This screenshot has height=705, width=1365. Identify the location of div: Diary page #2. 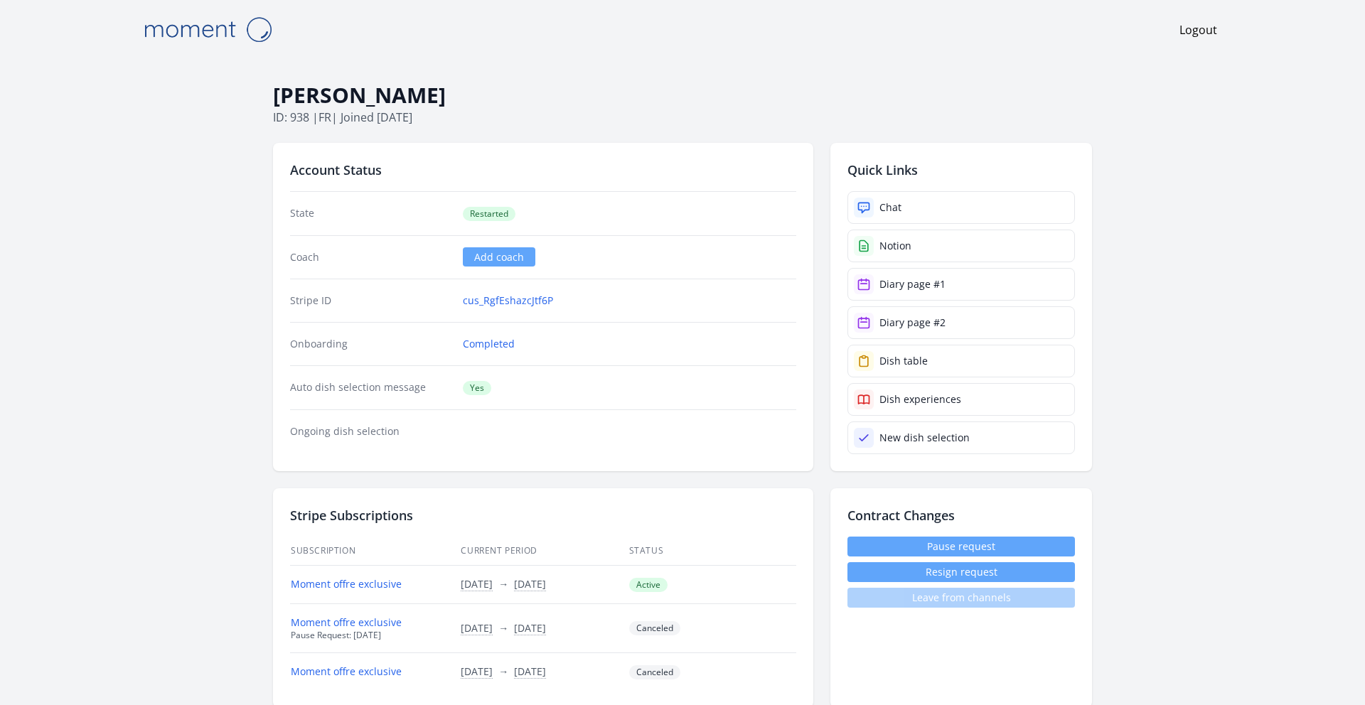
(912, 323).